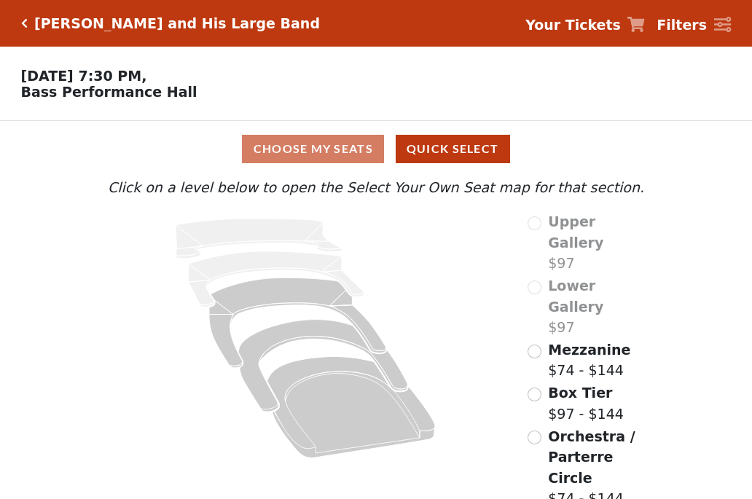 This screenshot has width=752, height=499. Describe the element at coordinates (573, 25) in the screenshot. I see `strong: Your Tickets` at that location.